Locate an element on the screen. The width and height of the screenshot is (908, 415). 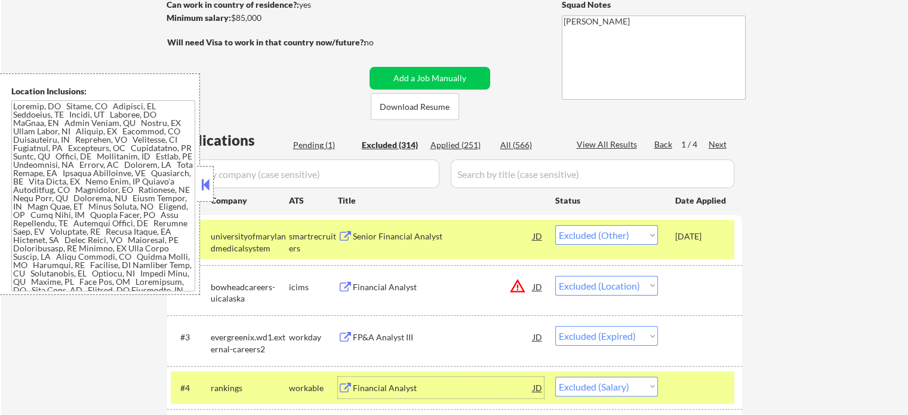
div: Date Applied is located at coordinates (702, 201).